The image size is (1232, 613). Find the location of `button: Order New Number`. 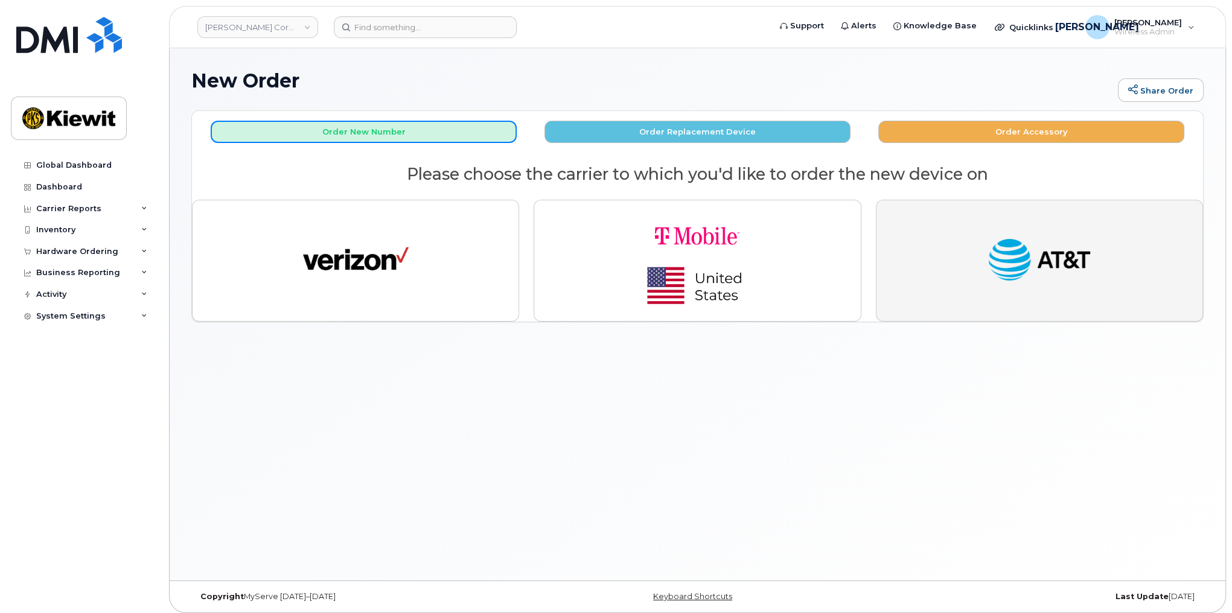

button: Order New Number is located at coordinates (363, 132).